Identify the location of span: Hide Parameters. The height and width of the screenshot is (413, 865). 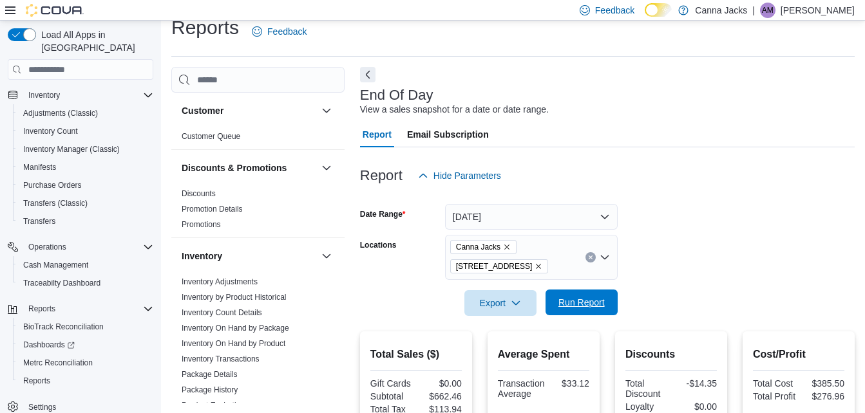
(467, 176).